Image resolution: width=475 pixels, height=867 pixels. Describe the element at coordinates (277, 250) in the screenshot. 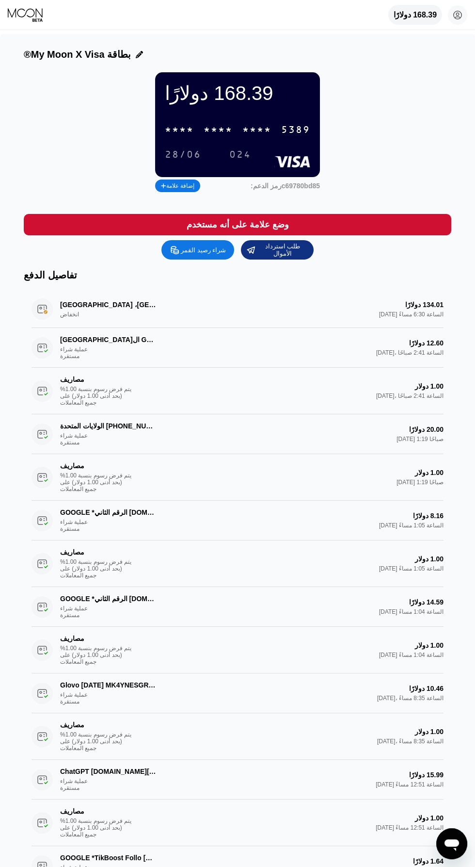

I see `div: طلب استرداد الأموال` at that location.